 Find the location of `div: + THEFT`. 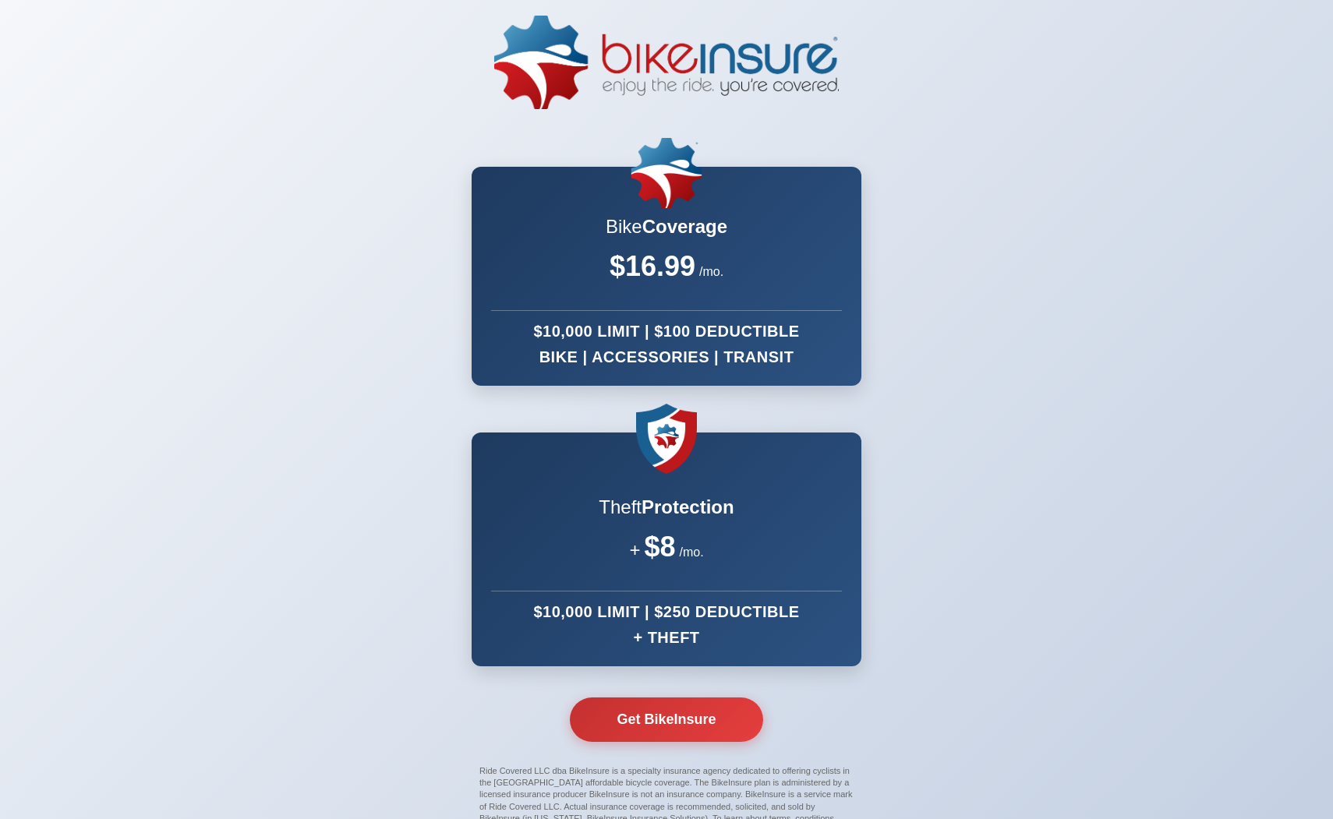

div: + THEFT is located at coordinates (666, 638).